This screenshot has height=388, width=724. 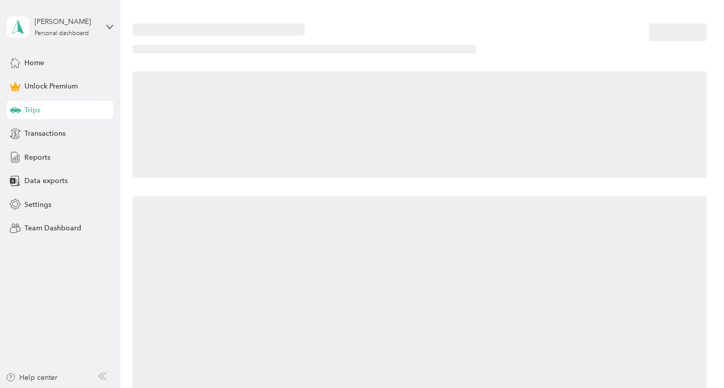 What do you see at coordinates (38, 204) in the screenshot?
I see `span: Settings` at bounding box center [38, 204].